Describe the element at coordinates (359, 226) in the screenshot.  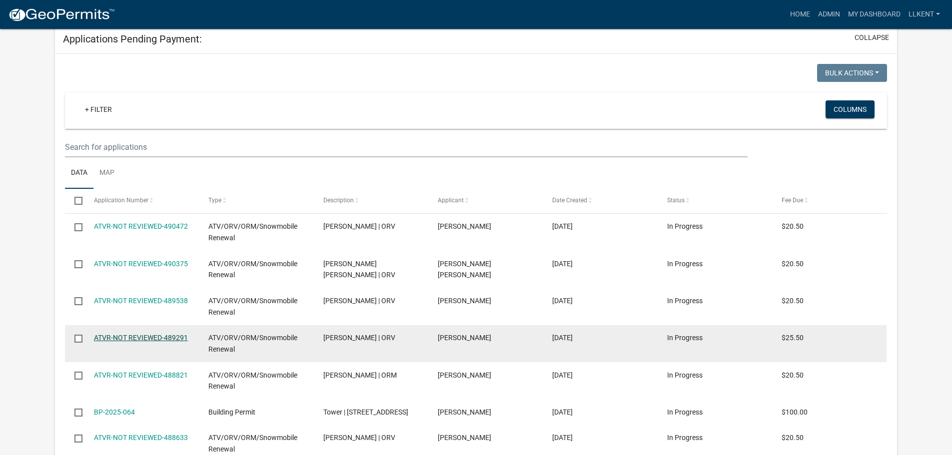
I see `span: James E McElmury | ORV` at that location.